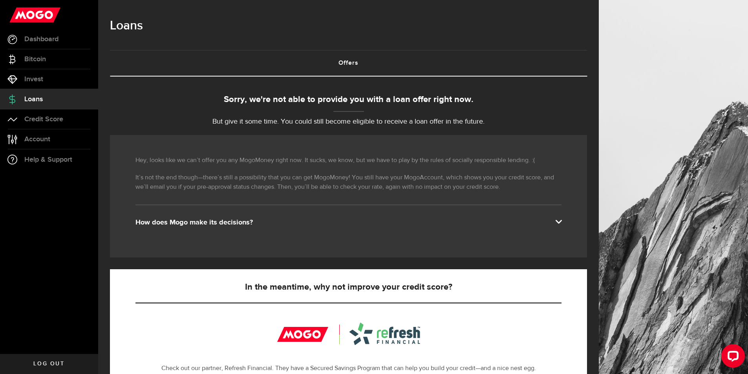 The width and height of the screenshot is (748, 374). Describe the element at coordinates (41, 39) in the screenshot. I see `span: Dashboard` at that location.